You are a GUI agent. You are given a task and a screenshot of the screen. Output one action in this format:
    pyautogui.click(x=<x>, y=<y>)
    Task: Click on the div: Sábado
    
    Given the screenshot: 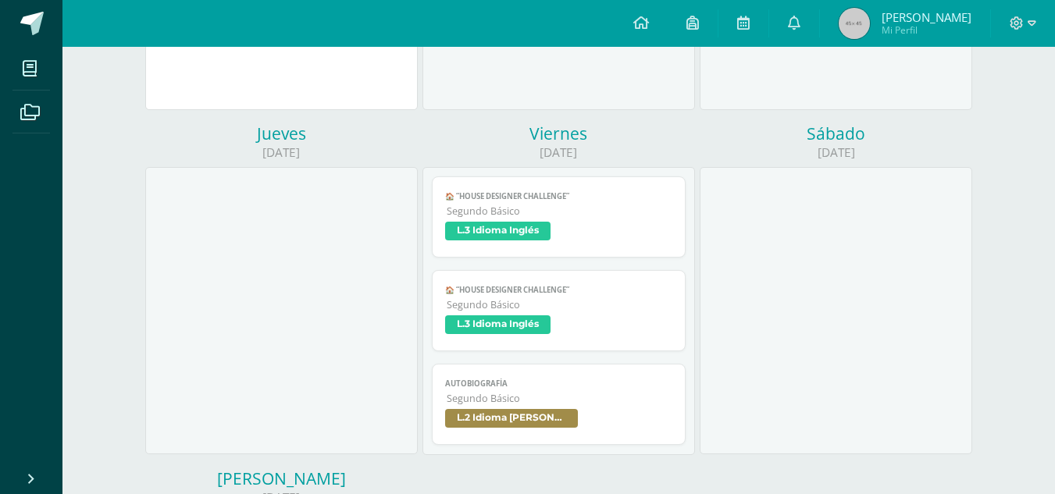 What is the action you would take?
    pyautogui.click(x=836, y=134)
    